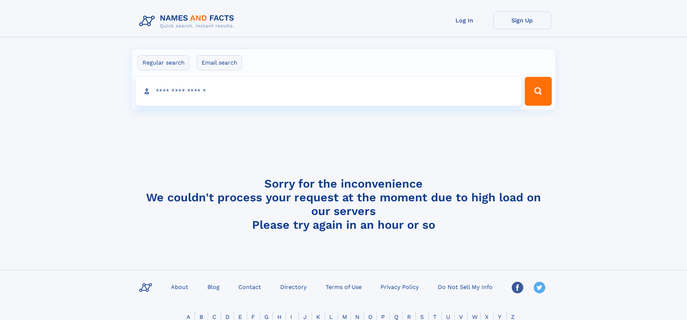 The image size is (687, 320). I want to click on a: Directory, so click(293, 286).